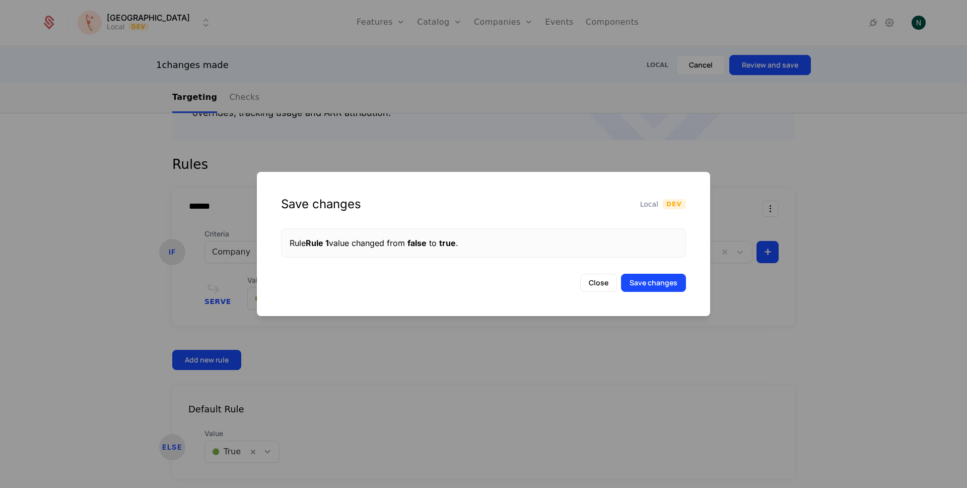 This screenshot has height=488, width=967. I want to click on span: Rule 1, so click(317, 243).